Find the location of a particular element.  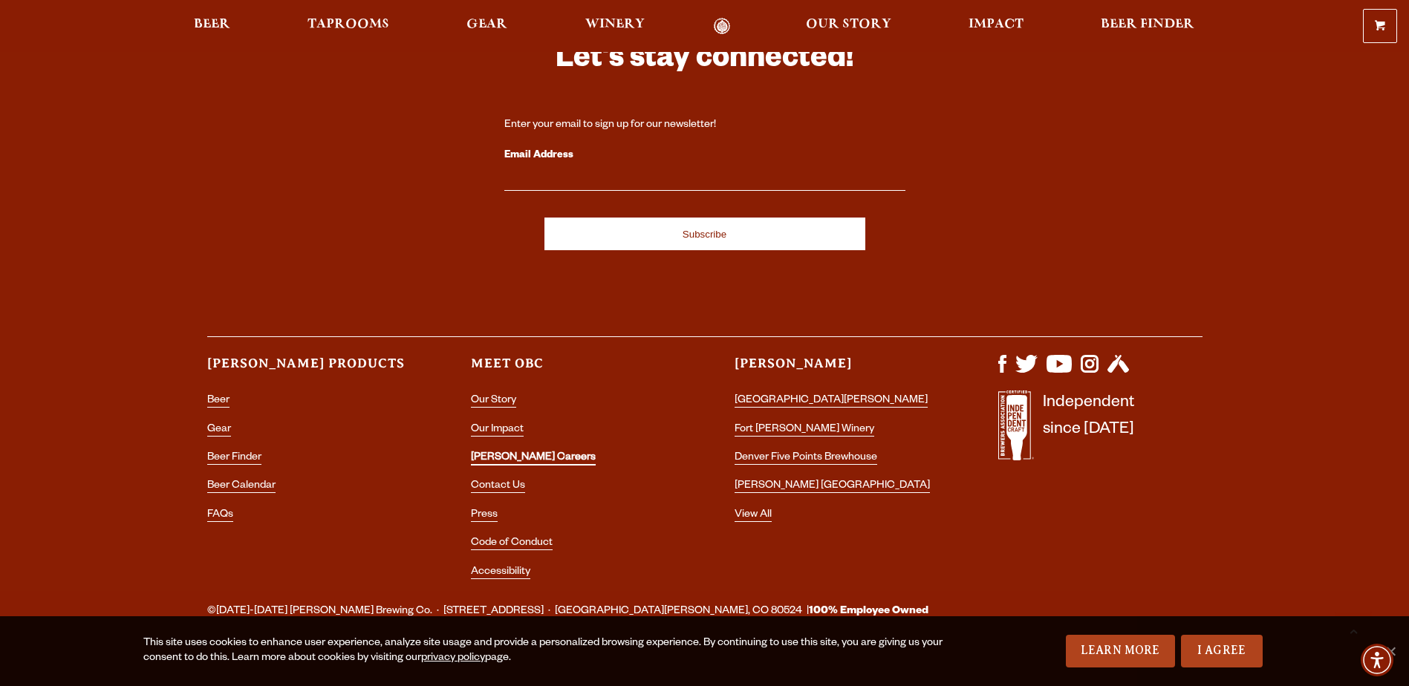

div: Accessibility Menu is located at coordinates (1377, 660).